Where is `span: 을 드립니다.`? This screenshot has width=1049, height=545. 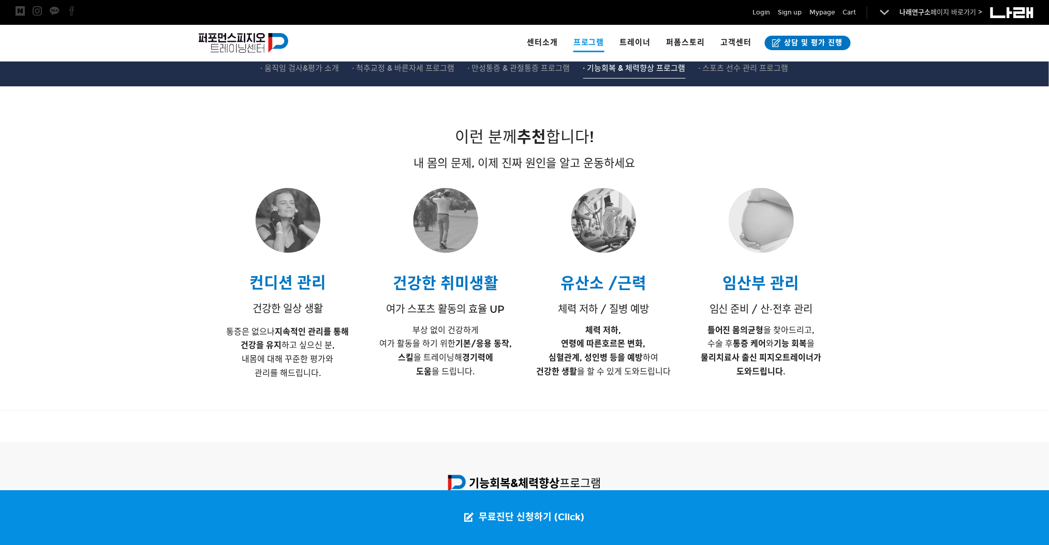 span: 을 드립니다. is located at coordinates (446, 372).